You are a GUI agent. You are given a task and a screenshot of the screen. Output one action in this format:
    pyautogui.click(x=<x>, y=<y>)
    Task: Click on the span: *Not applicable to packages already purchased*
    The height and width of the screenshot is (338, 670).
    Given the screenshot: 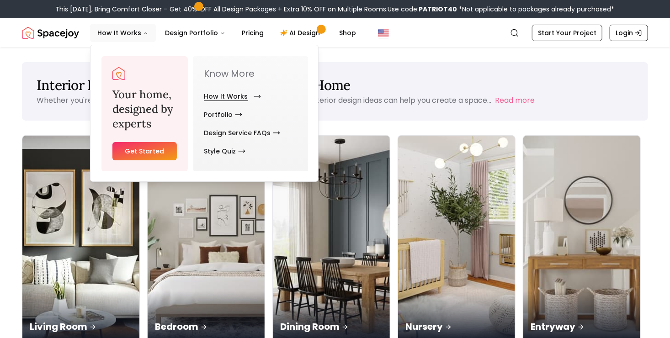 What is the action you would take?
    pyautogui.click(x=536, y=9)
    